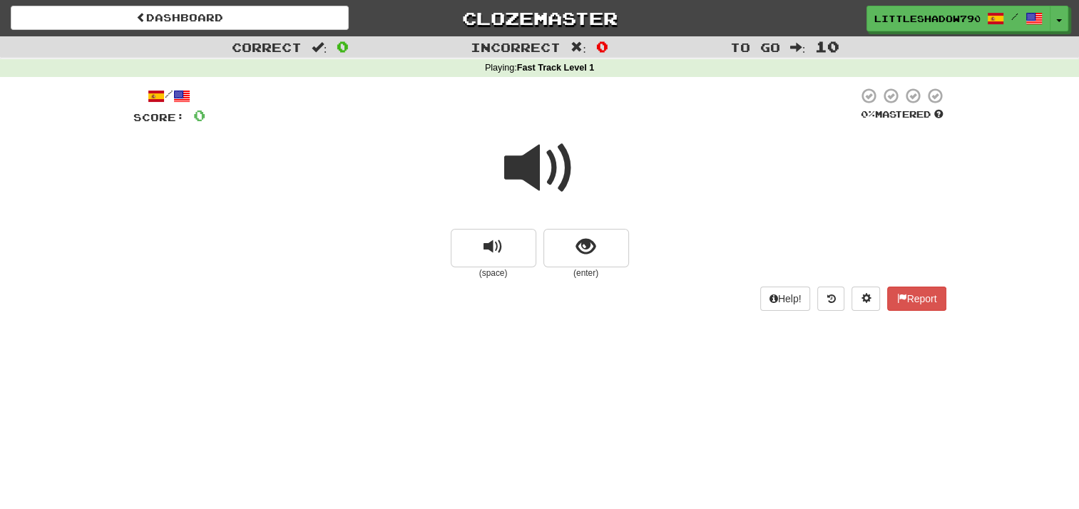 Image resolution: width=1079 pixels, height=509 pixels. What do you see at coordinates (917, 299) in the screenshot?
I see `button: Report` at bounding box center [917, 299].